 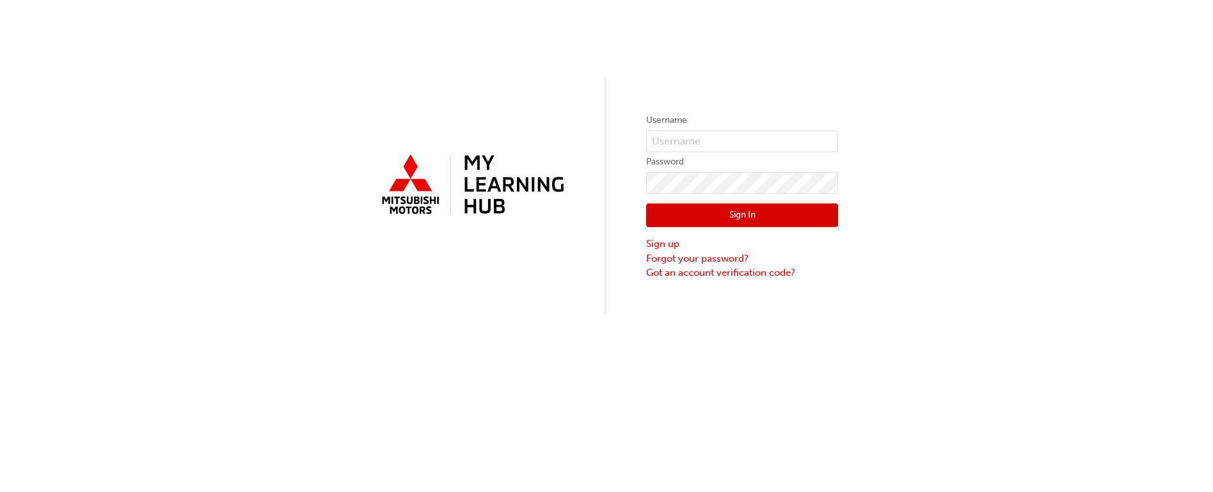 I want to click on img: mmal, so click(x=471, y=186).